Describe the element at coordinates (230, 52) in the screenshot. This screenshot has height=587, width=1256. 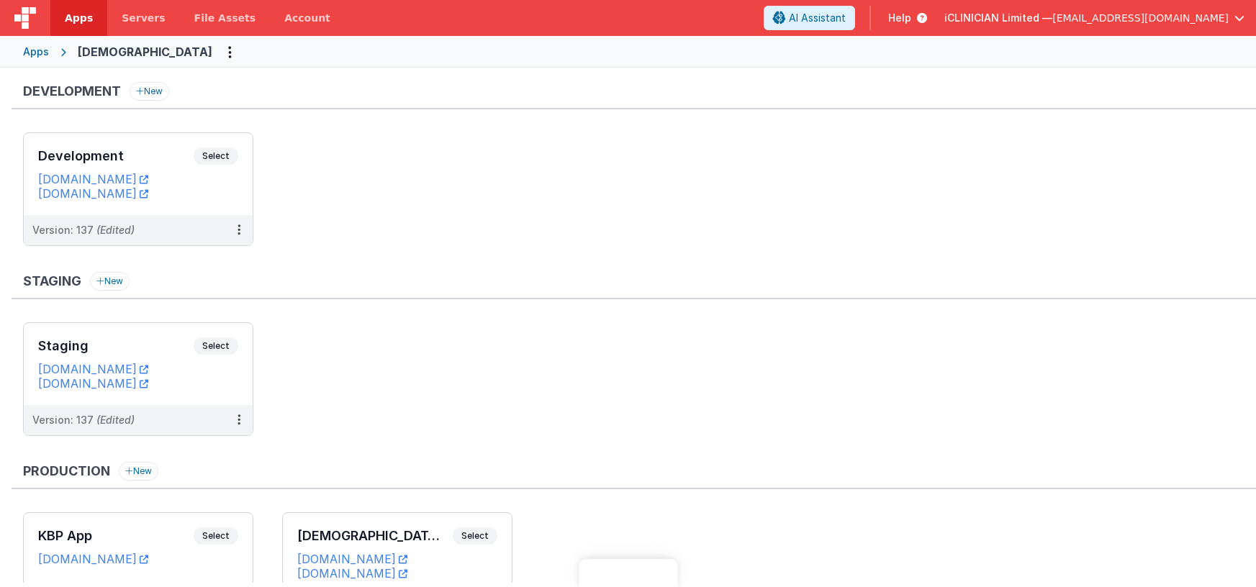
I see `button: Options` at that location.